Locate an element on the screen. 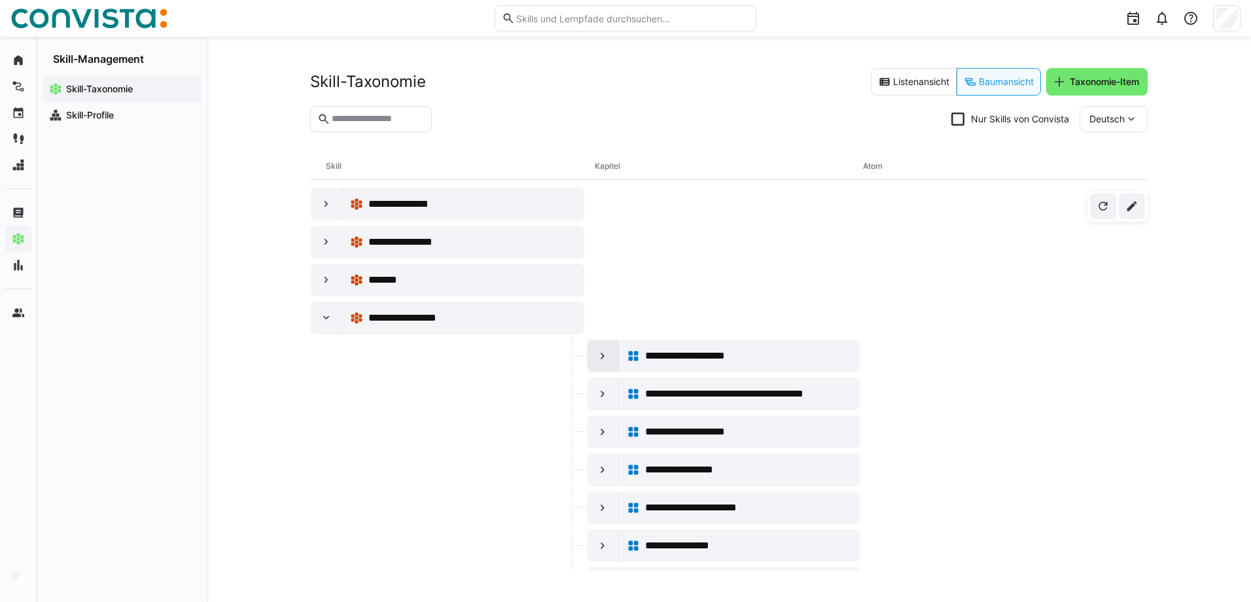 Image resolution: width=1251 pixels, height=602 pixels. div: Atom is located at coordinates (998, 166).